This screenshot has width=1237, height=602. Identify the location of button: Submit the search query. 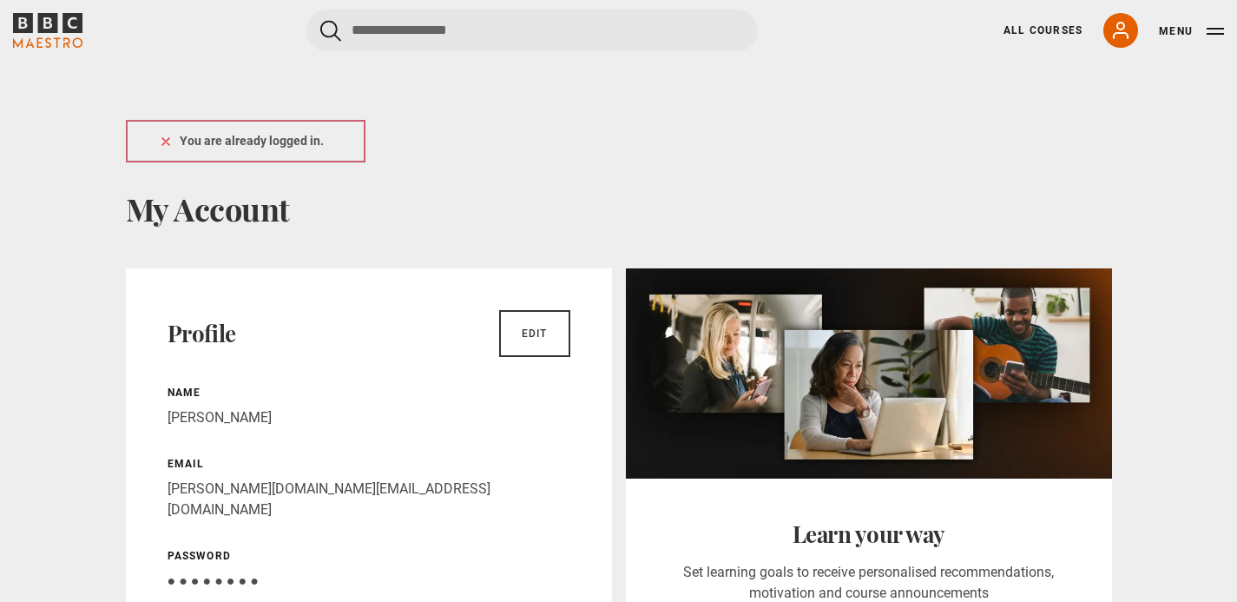
(331, 30).